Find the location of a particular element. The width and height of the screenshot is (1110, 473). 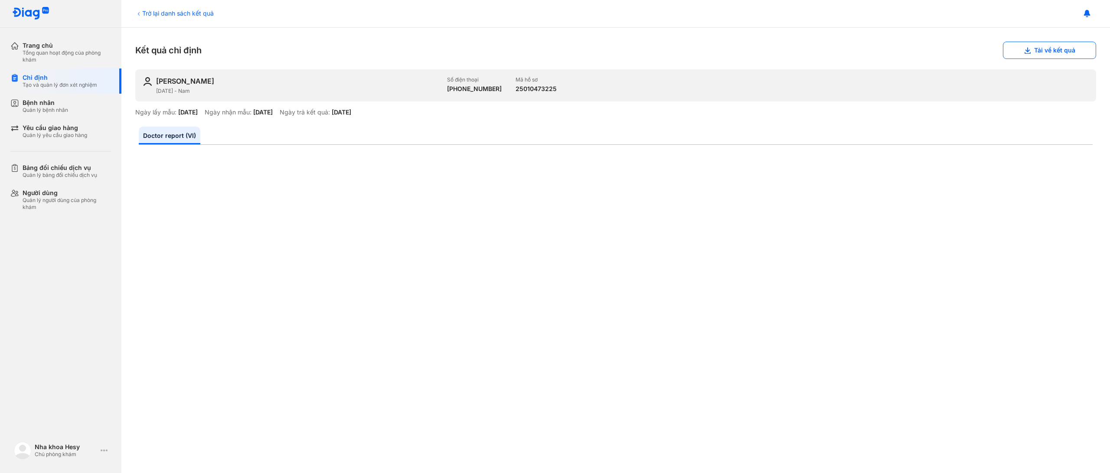

div: Ngày nhận mẫu: is located at coordinates (228, 112).